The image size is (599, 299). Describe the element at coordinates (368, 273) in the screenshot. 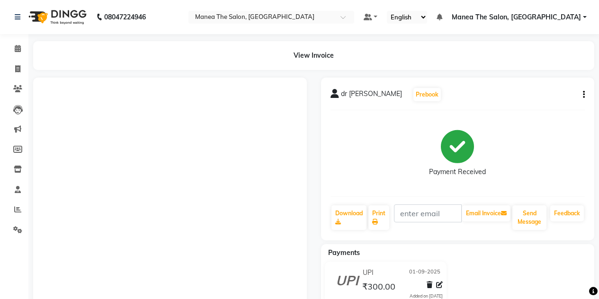

I see `span: UPI` at that location.